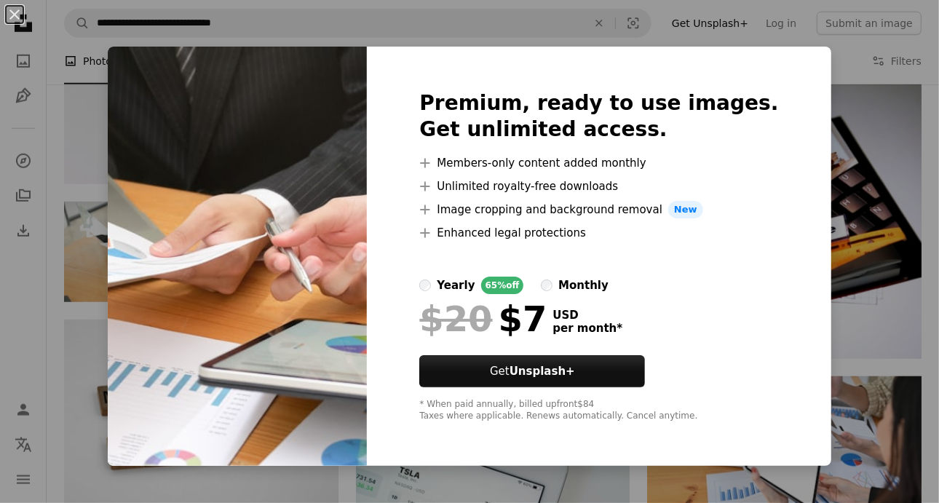 Image resolution: width=939 pixels, height=503 pixels. I want to click on div: yearly, so click(456, 285).